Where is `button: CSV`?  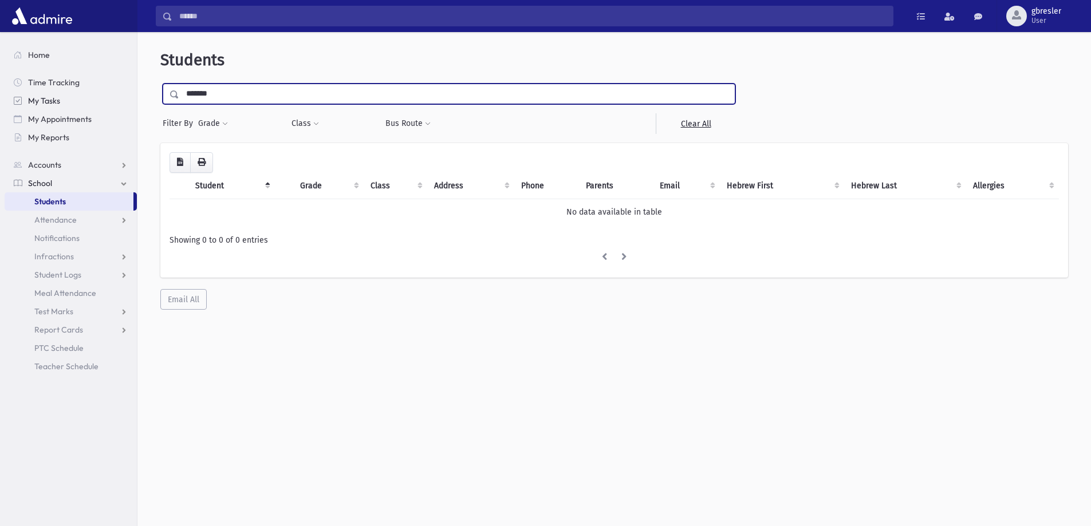 button: CSV is located at coordinates (180, 163).